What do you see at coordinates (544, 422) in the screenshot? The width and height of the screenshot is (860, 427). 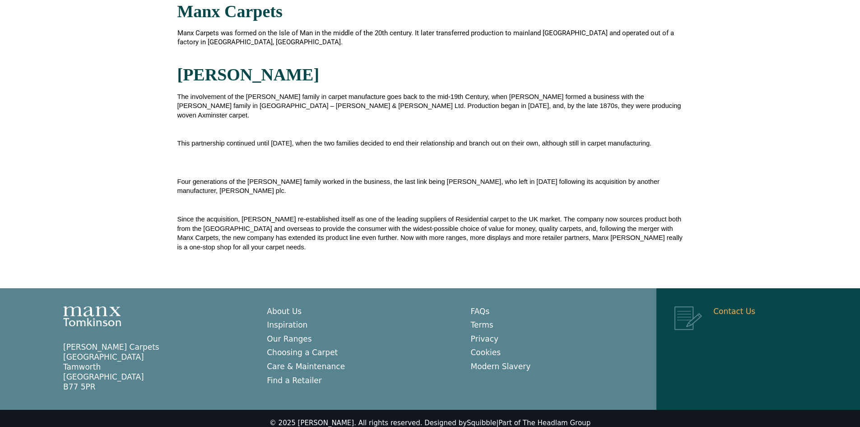 I see `a: Part of The Headlam Group` at bounding box center [544, 422].